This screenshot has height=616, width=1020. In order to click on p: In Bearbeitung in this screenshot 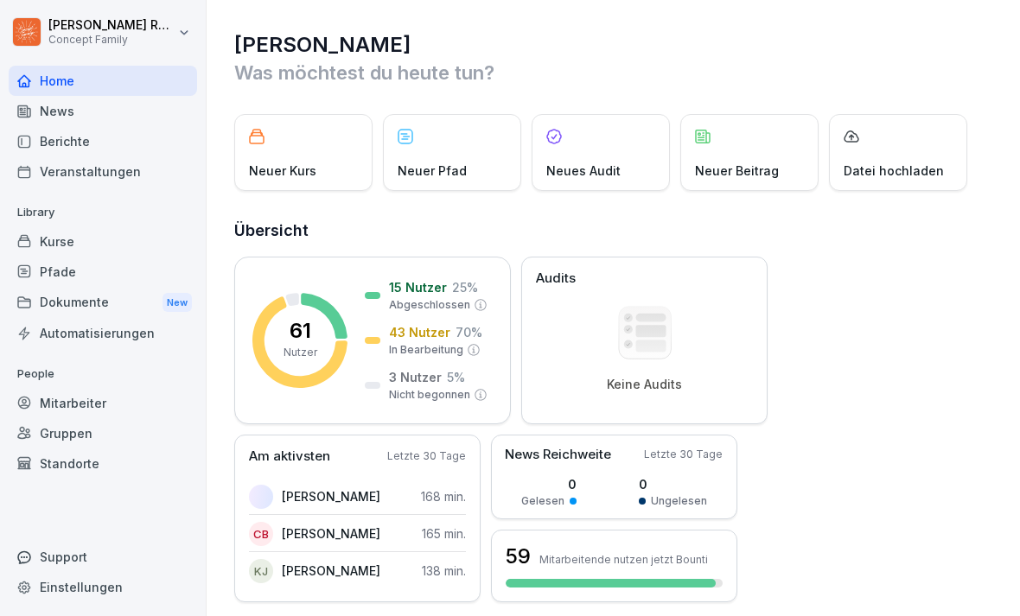, I will do `click(426, 350)`.